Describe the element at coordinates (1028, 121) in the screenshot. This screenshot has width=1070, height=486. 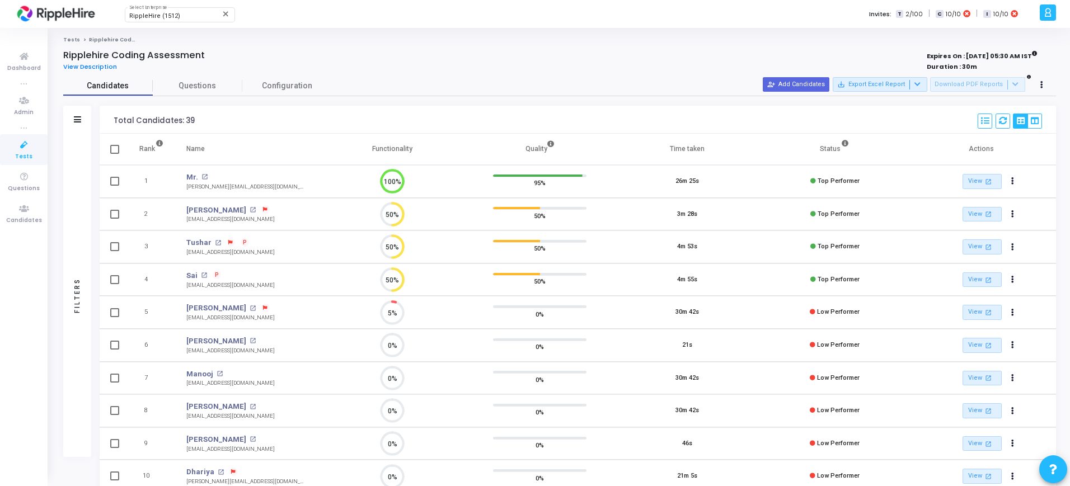
I see `div: View Options` at that location.